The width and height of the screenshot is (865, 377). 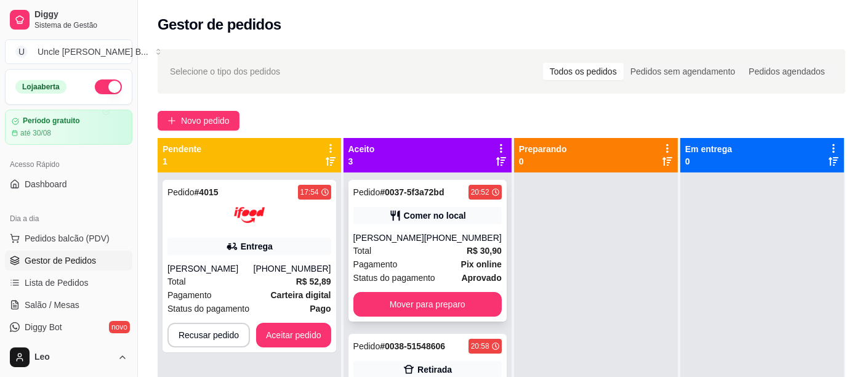 I want to click on button: Aceitar pedido, so click(x=294, y=335).